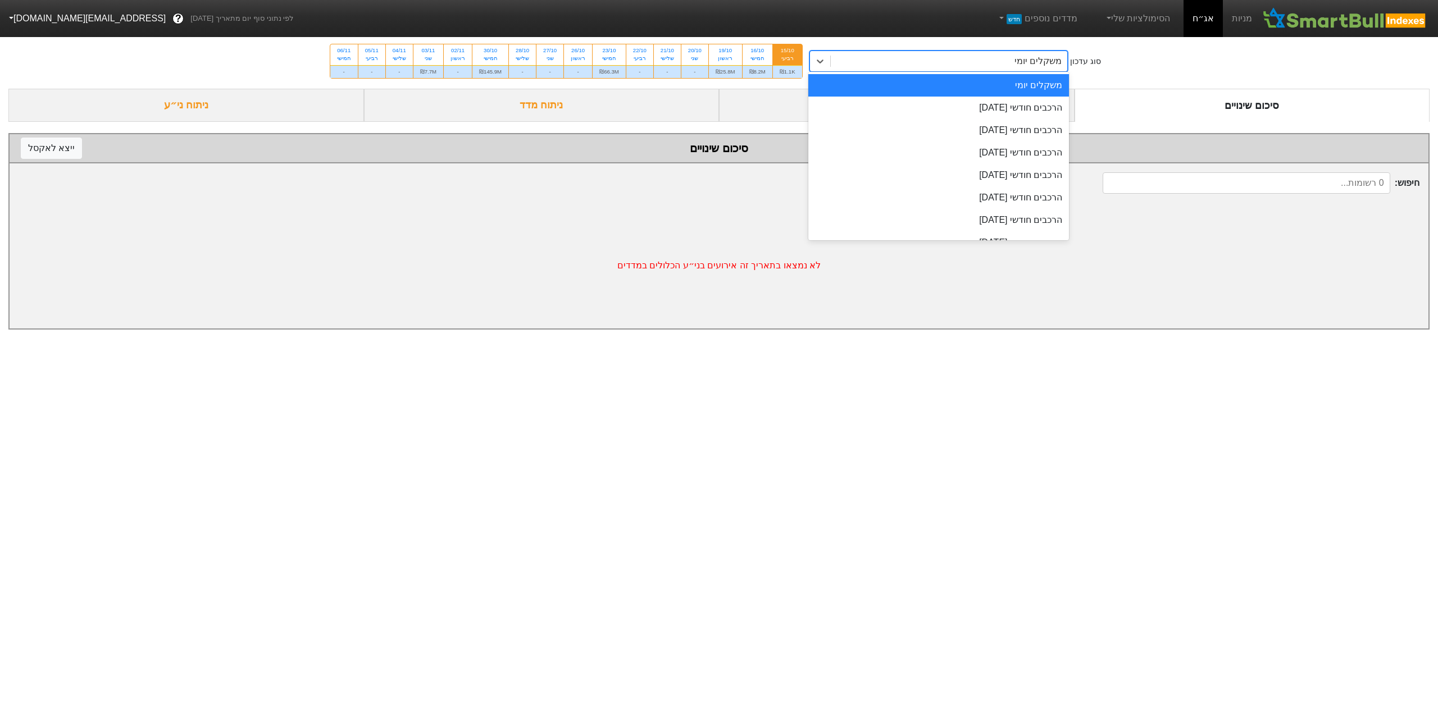  What do you see at coordinates (490, 71) in the screenshot?
I see `div: ₪145.9M` at bounding box center [490, 71].